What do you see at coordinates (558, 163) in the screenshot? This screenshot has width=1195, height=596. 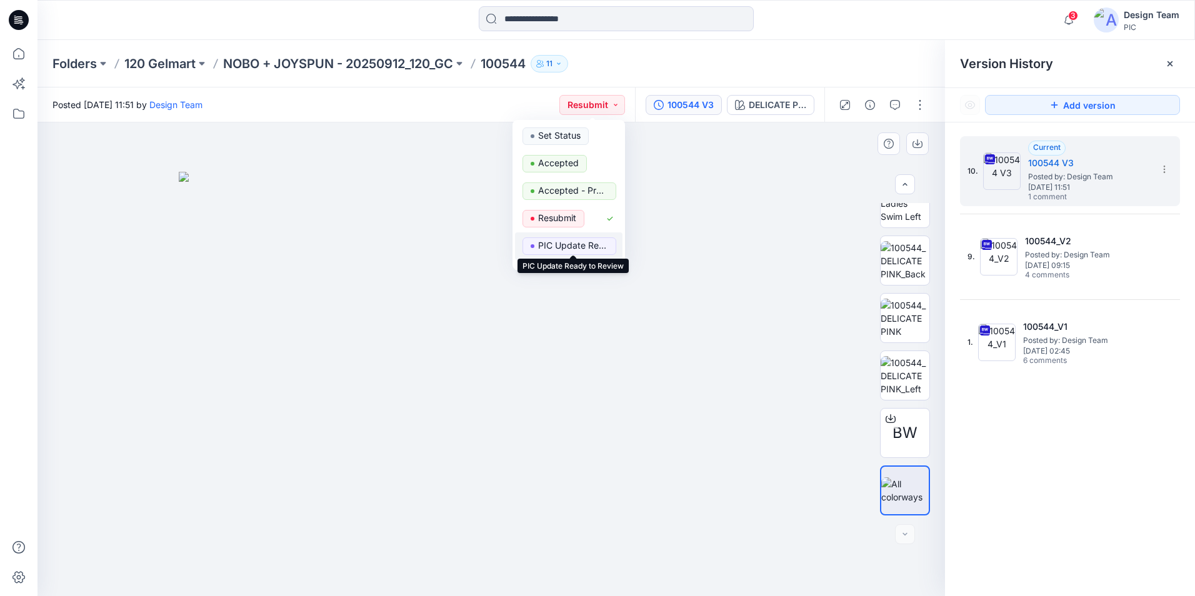 I see `p: Accepted` at bounding box center [558, 163].